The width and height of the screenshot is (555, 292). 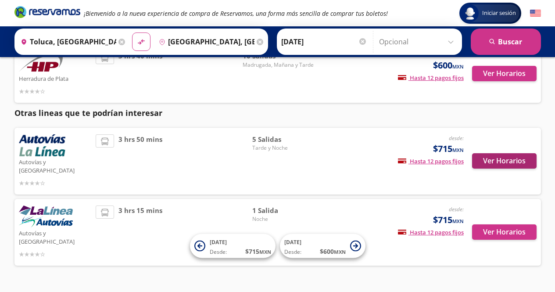 I want to click on span: $600, so click(x=449, y=65).